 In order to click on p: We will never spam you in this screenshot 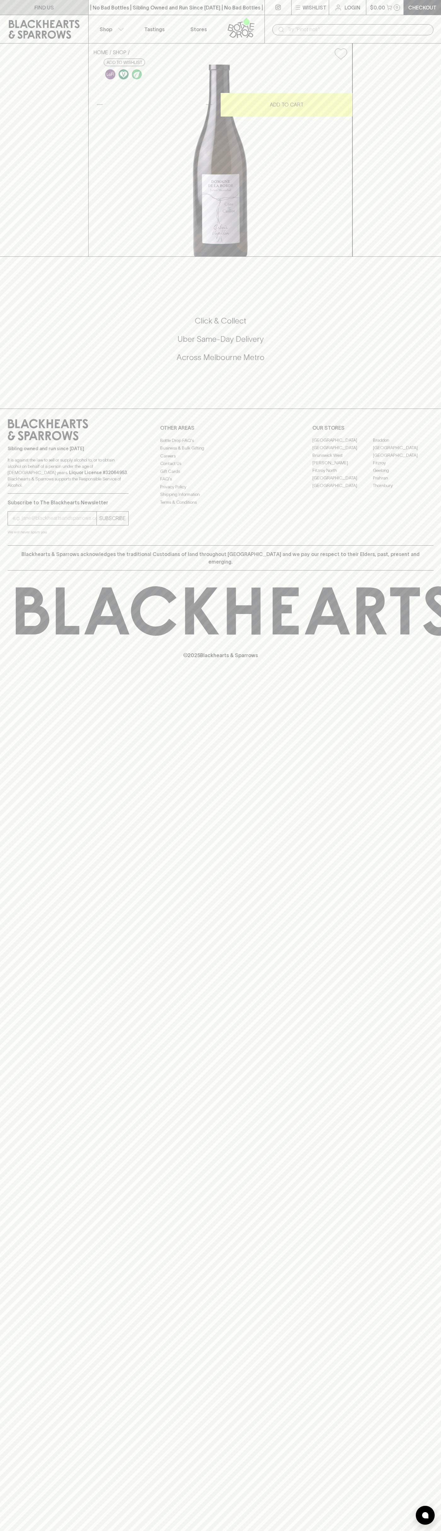, I will do `click(68, 532)`.